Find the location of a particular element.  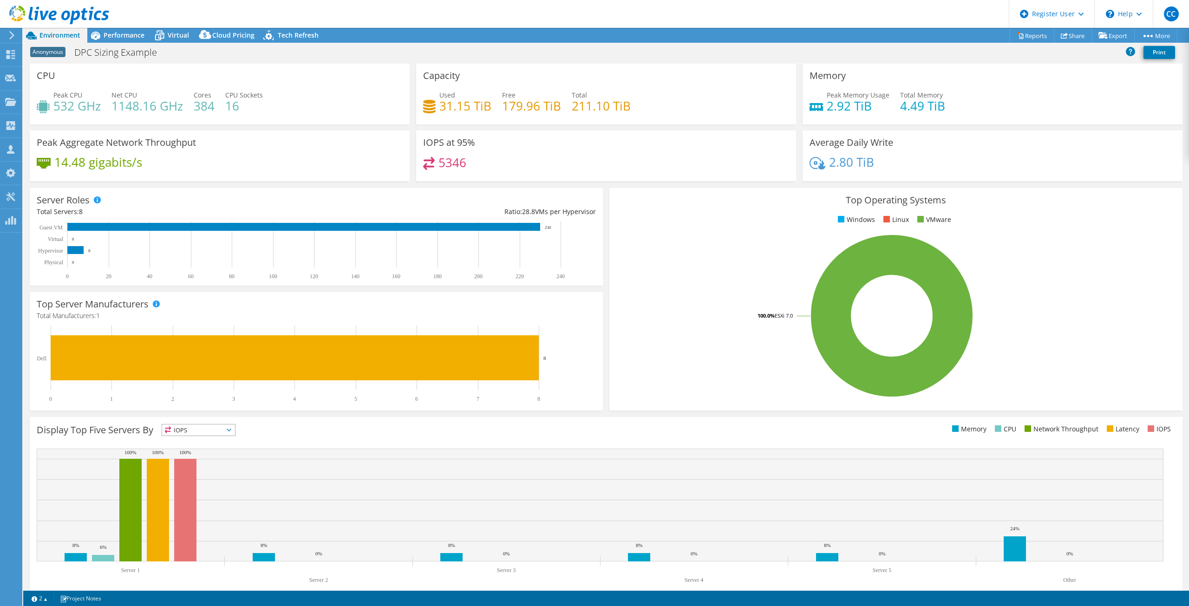

a: Share is located at coordinates (1073, 35).